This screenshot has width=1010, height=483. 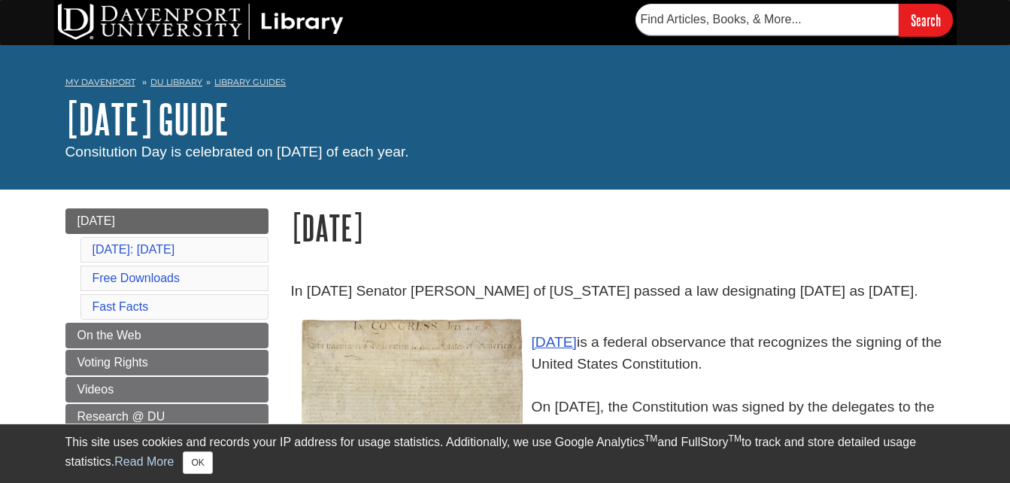 I want to click on a: Library Guides, so click(x=250, y=82).